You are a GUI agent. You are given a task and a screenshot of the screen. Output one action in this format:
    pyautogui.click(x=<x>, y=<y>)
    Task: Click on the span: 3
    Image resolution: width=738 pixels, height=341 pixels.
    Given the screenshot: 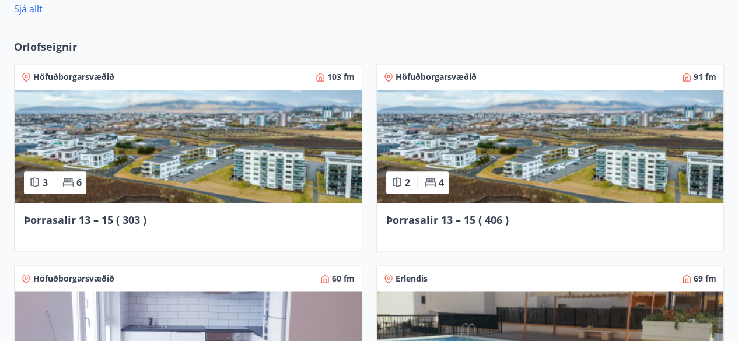 What is the action you would take?
    pyautogui.click(x=45, y=183)
    